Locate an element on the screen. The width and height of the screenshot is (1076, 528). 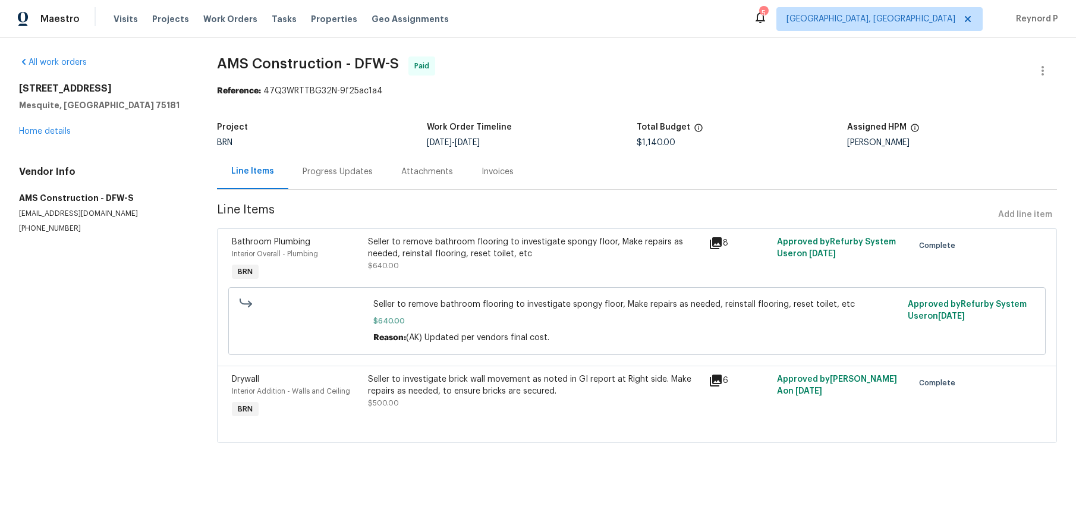
div: Seller to investigate brick wall movement as noted in GI report at Right side. Make repairs as ne... is located at coordinates (535, 385).